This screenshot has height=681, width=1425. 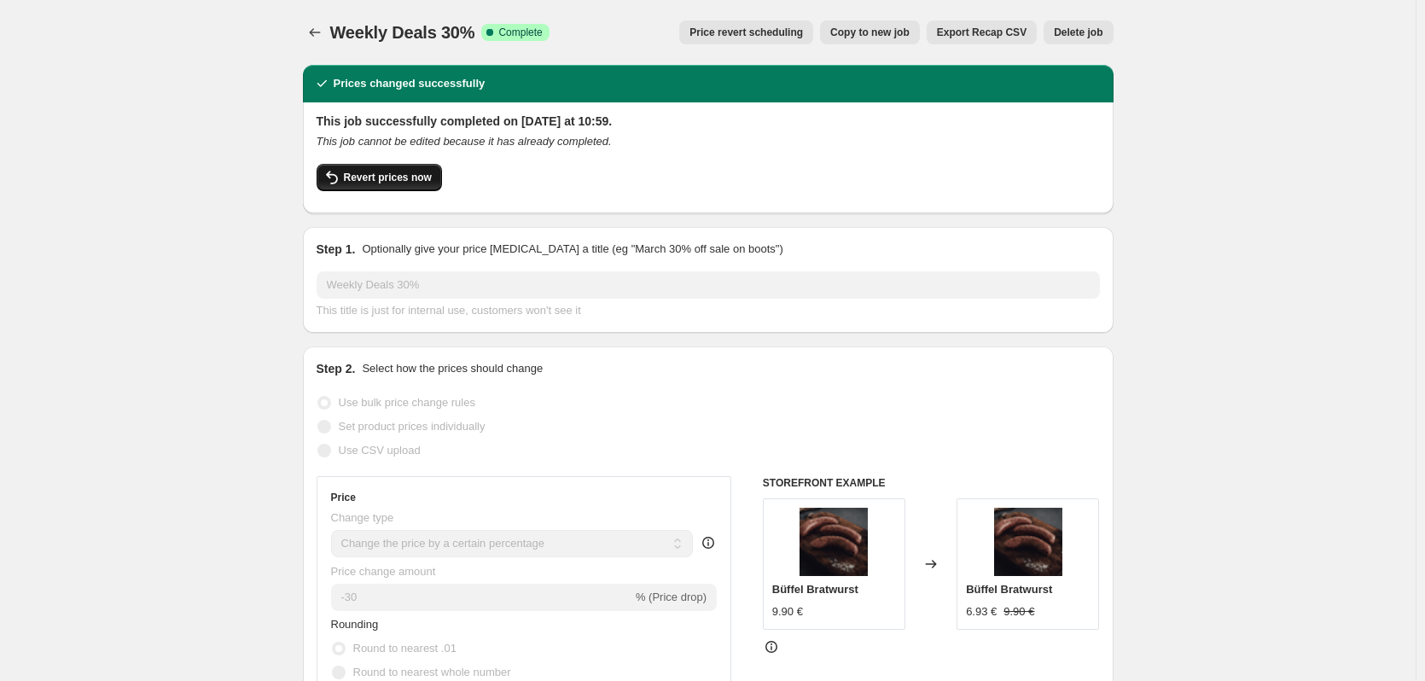 I want to click on button: Revert prices now, so click(x=379, y=178).